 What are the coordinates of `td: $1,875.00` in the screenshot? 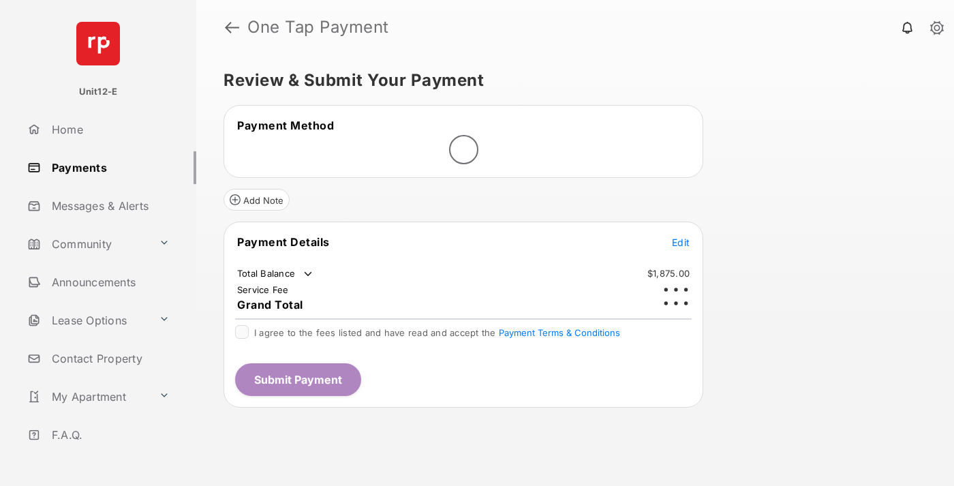 It's located at (668, 273).